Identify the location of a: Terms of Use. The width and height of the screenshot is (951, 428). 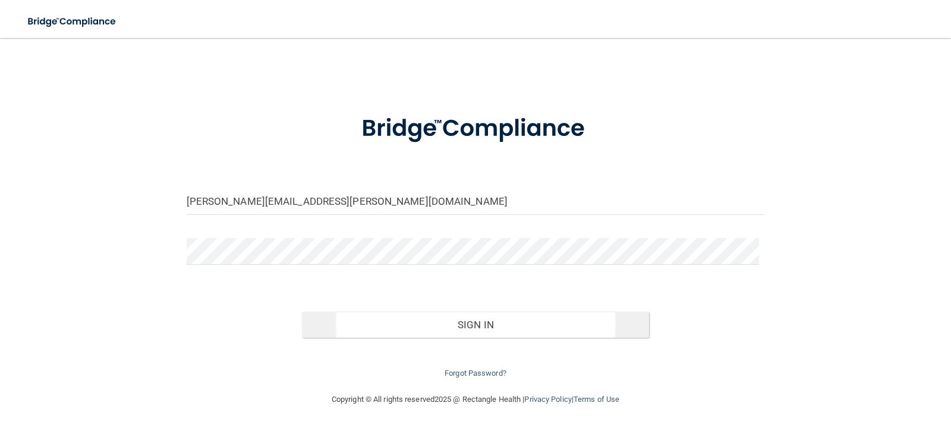
(596, 399).